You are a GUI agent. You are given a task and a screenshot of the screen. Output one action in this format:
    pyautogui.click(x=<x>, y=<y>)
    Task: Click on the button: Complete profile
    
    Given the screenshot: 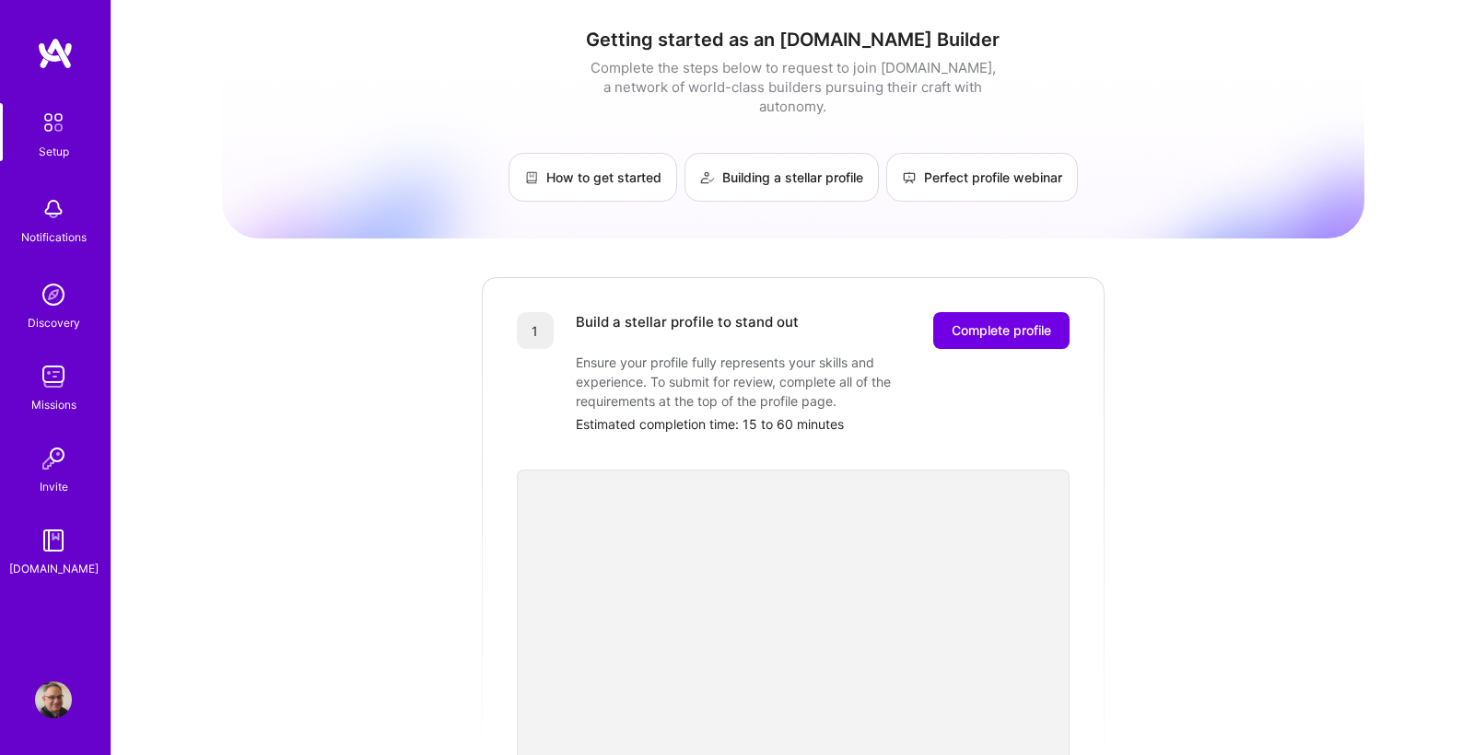 What is the action you would take?
    pyautogui.click(x=1001, y=331)
    